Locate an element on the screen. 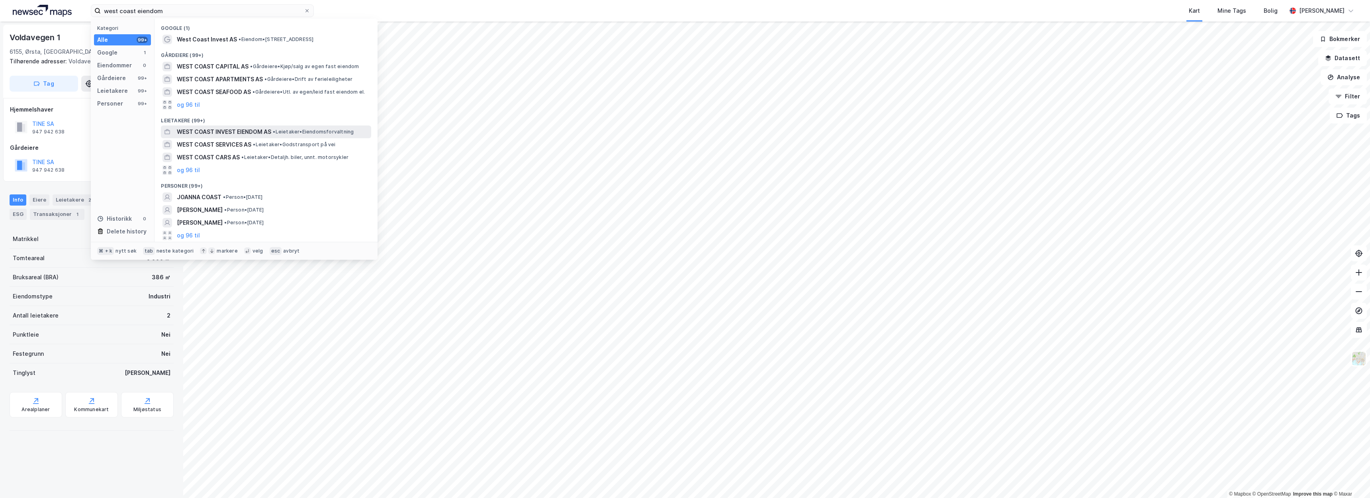 Image resolution: width=1370 pixels, height=498 pixels. div: Eiendommer is located at coordinates (114, 65).